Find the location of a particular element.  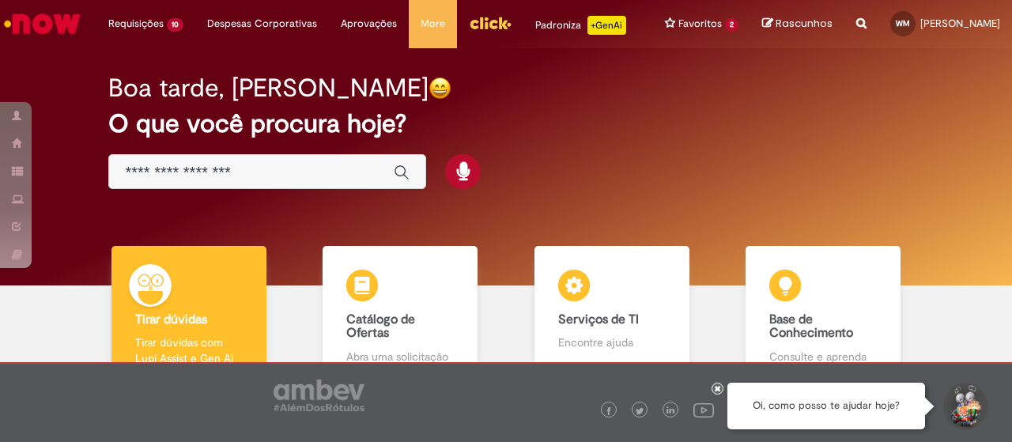

h2: O que você procura hoje? is located at coordinates (505, 123).